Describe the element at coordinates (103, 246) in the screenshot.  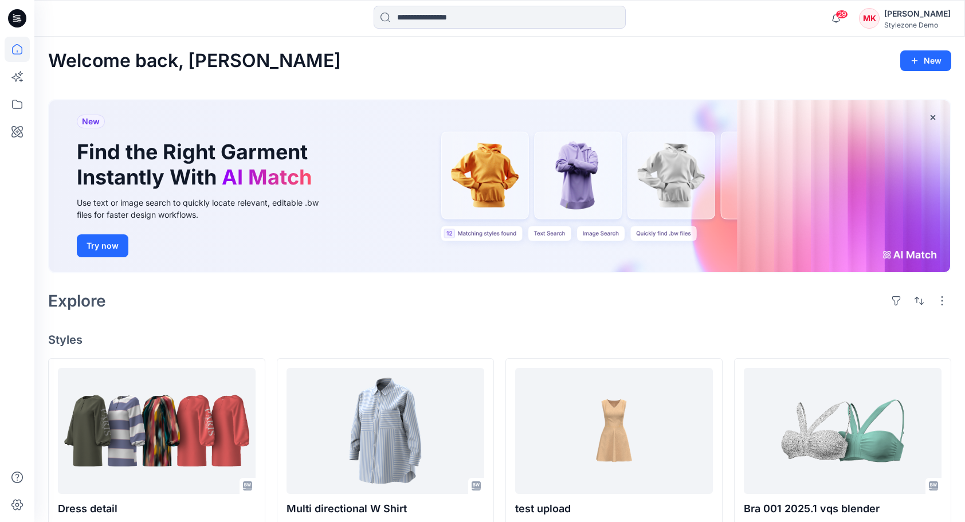
I see `a: Try now` at that location.